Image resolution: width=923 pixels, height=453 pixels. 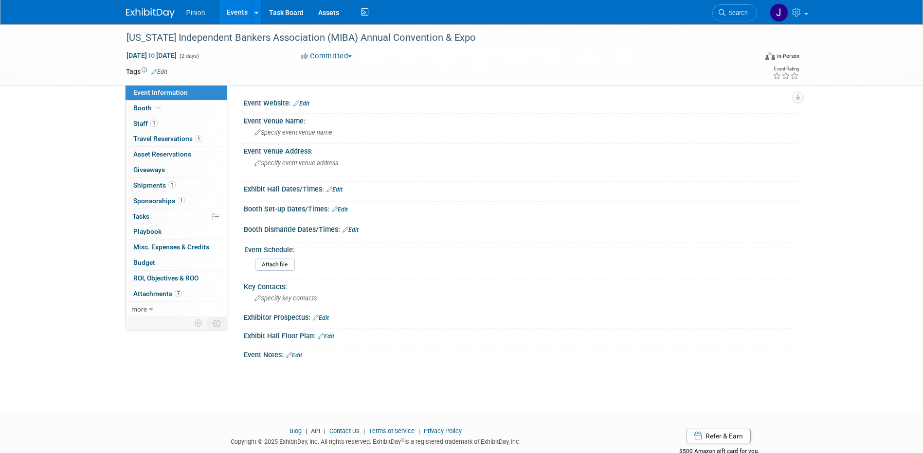 What do you see at coordinates (144, 263) in the screenshot?
I see `span: Budget` at bounding box center [144, 263].